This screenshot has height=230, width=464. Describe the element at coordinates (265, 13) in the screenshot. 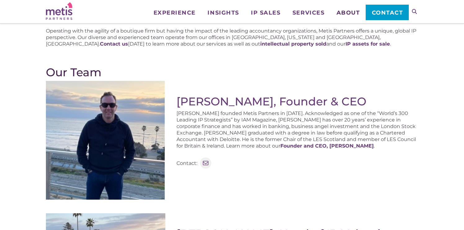

I see `span: IP Sales` at that location.